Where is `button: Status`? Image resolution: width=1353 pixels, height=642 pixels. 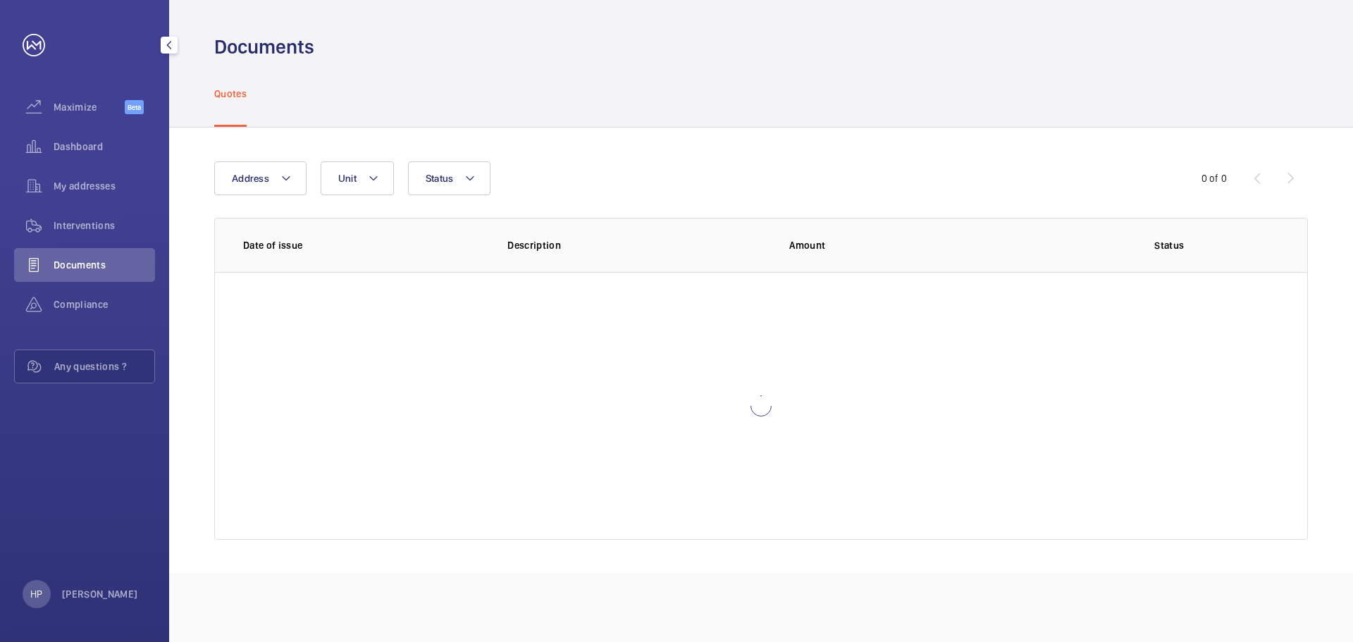 button: Status is located at coordinates (449, 178).